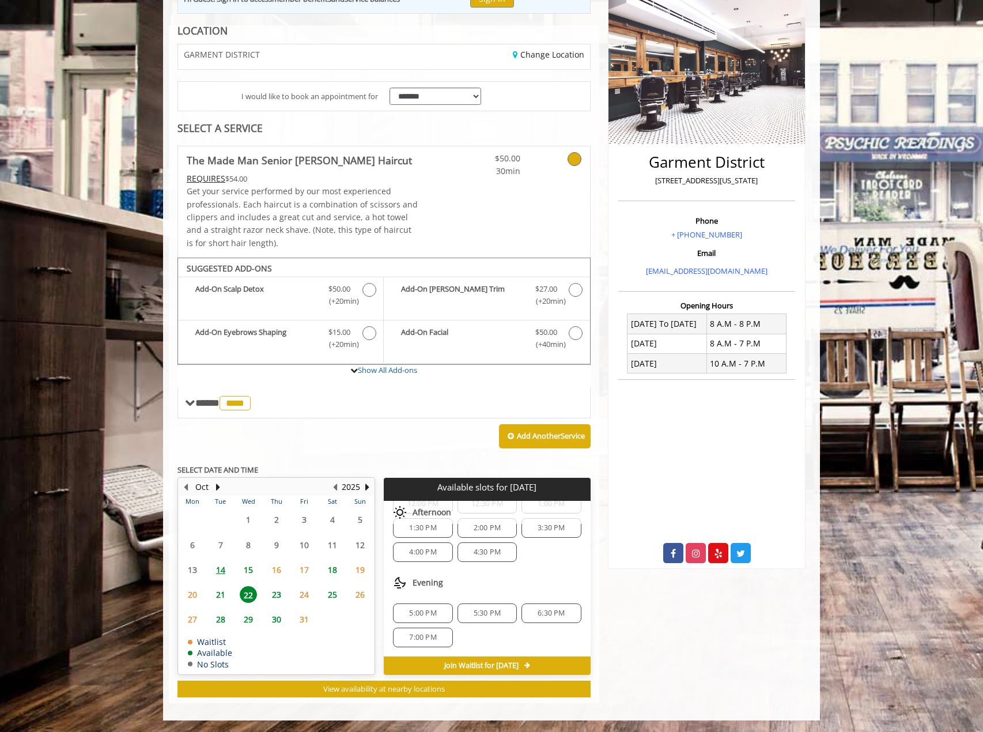  I want to click on div: 5:30 PM, so click(487, 613).